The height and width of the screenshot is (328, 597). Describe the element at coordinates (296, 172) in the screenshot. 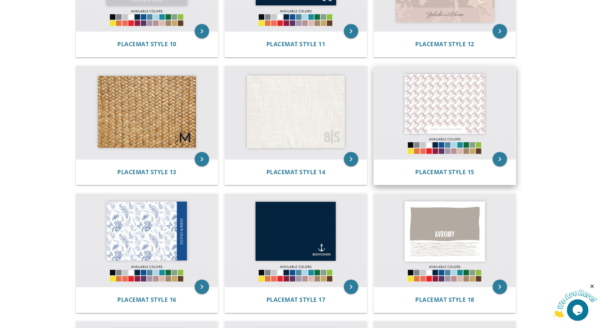

I see `a: Placemat Style 14` at that location.